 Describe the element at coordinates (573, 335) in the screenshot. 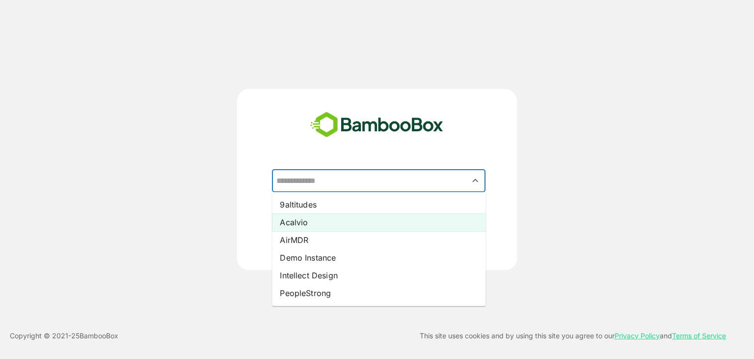

I see `p: This site uses cookies and by using this site you agree to our and` at that location.